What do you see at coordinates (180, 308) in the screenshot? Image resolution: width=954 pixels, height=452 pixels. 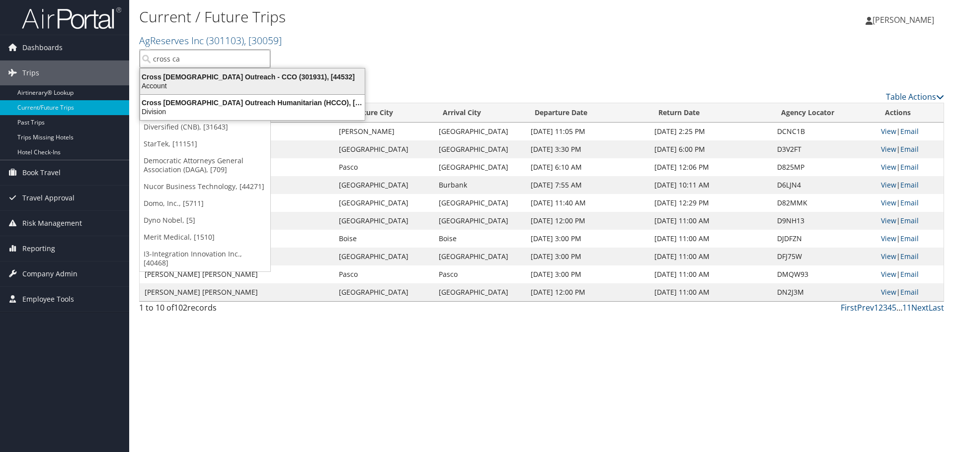 I see `span: 102` at bounding box center [180, 308].